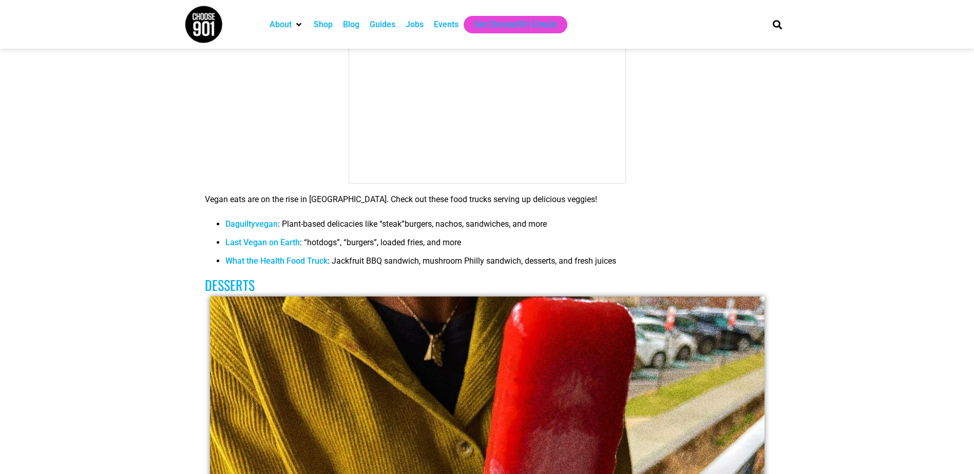  I want to click on div: Guides, so click(383, 25).